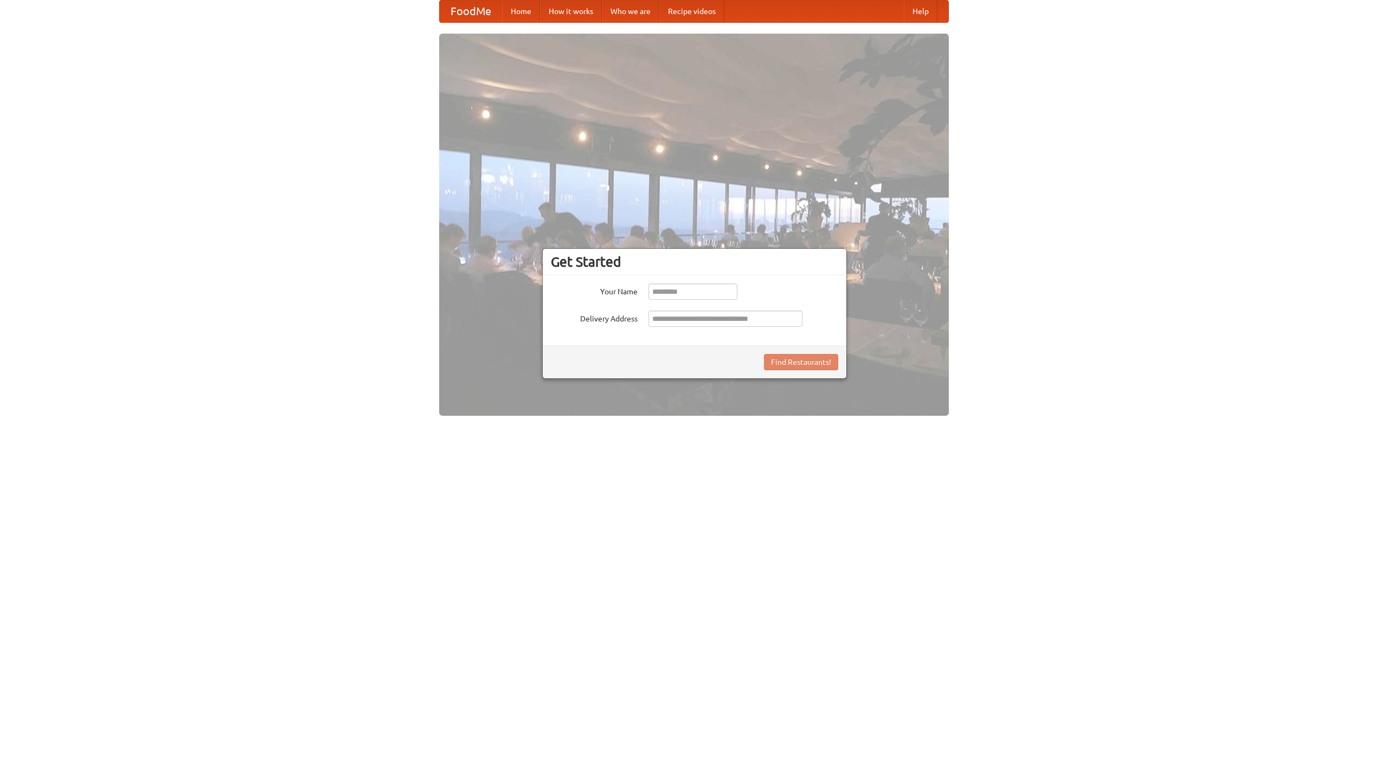  I want to click on label: Your Name, so click(594, 290).